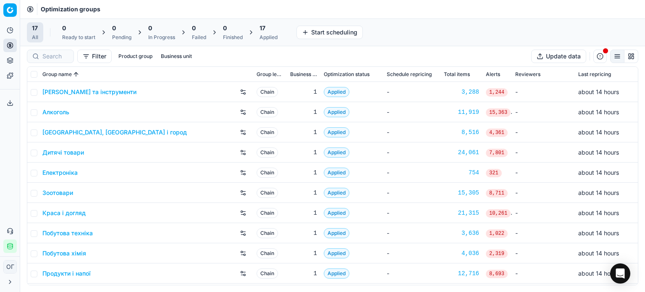 The width and height of the screenshot is (645, 292). What do you see at coordinates (35, 37) in the screenshot?
I see `div: All` at bounding box center [35, 37].